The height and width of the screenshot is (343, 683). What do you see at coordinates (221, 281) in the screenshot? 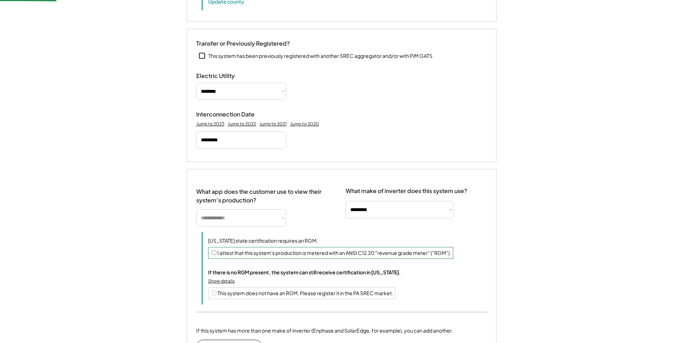
I see `div: Show details` at bounding box center [221, 281].